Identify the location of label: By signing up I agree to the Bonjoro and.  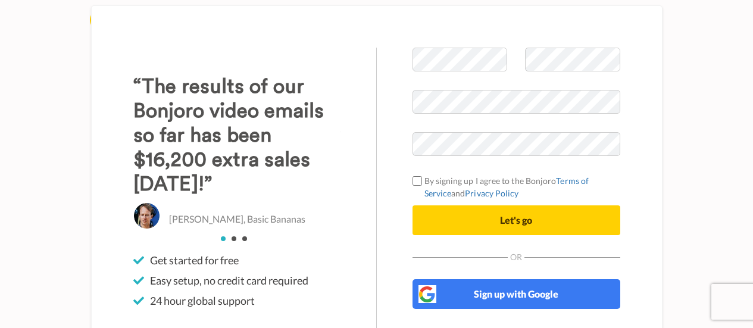
(516, 187).